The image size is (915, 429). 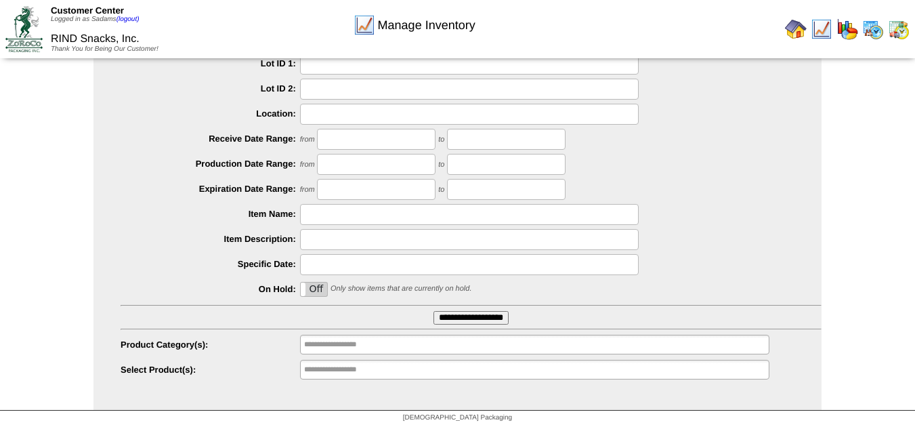 I want to click on label: Off, so click(x=314, y=289).